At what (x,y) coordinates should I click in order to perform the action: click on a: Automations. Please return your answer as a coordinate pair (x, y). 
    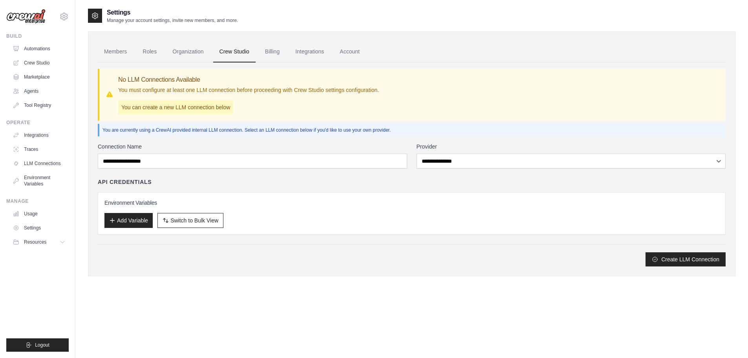
    Looking at the image, I should click on (39, 49).